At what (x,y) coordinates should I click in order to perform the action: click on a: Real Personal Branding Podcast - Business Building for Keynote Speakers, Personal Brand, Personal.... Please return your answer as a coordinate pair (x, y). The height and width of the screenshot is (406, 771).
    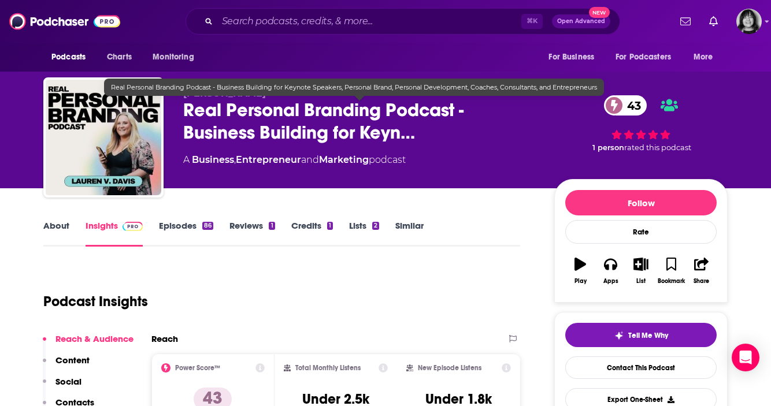
    Looking at the image, I should click on (103, 137).